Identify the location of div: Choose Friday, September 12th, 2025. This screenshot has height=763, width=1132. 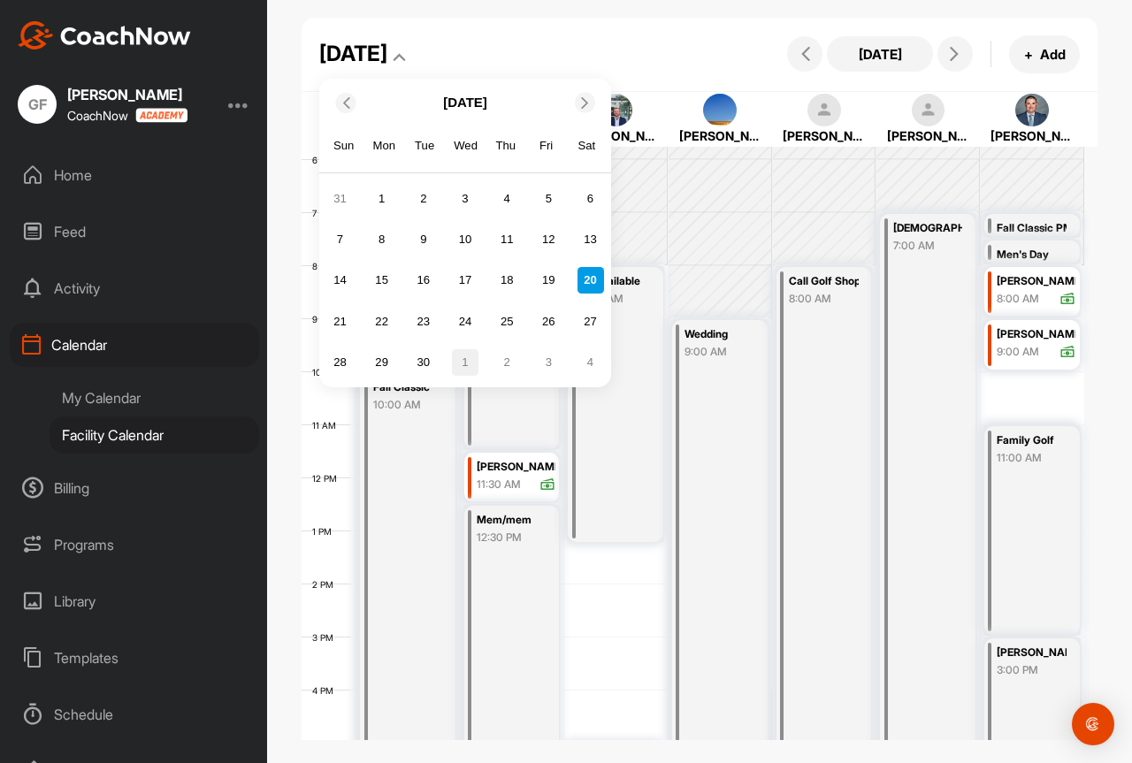
(548, 240).